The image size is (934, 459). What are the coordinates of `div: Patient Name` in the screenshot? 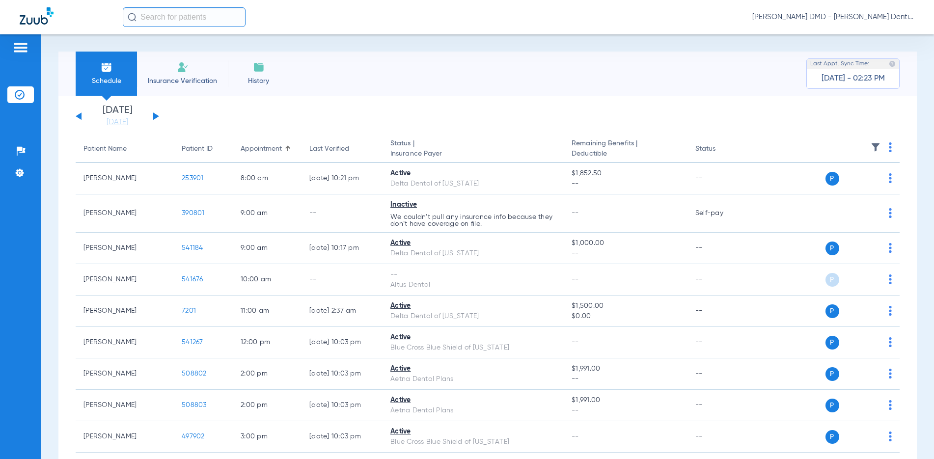 It's located at (105, 149).